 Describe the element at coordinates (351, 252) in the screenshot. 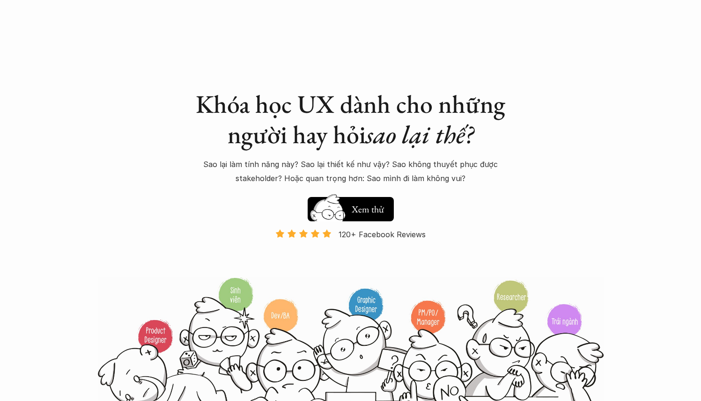

I see `a: 120+ Facebook Reviews` at that location.